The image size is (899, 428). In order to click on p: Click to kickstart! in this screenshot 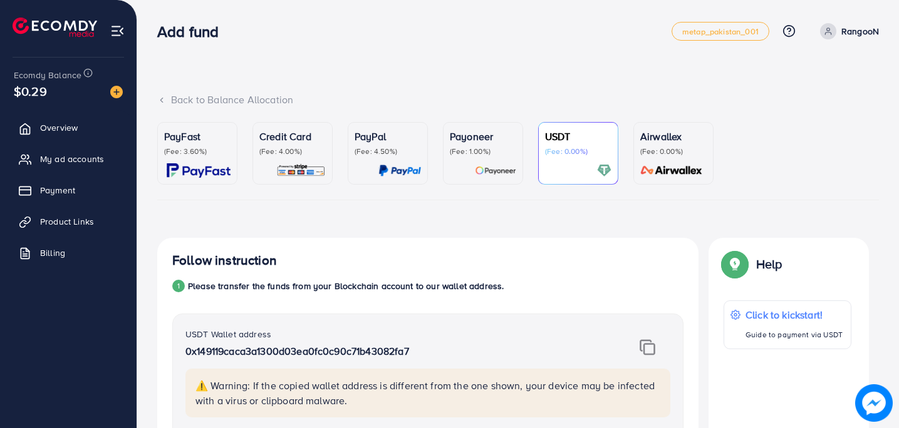, I will do `click(794, 315)`.